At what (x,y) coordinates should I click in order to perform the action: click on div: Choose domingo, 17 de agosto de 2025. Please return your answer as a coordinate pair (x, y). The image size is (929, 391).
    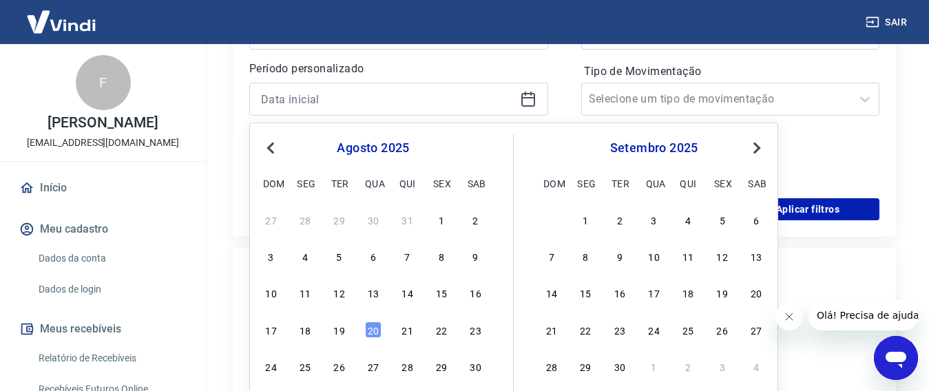
    Looking at the image, I should click on (271, 330).